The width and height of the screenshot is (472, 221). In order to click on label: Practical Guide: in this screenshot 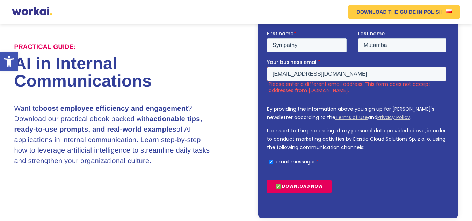, I will do `click(45, 47)`.